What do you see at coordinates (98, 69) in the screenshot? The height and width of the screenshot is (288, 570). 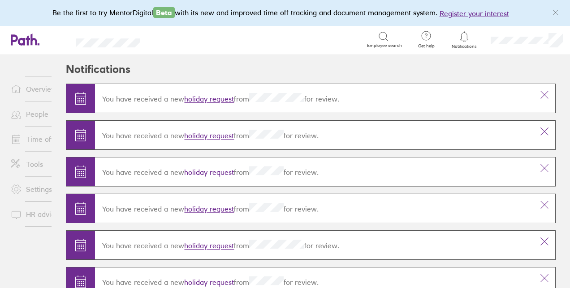 I see `h2: Notifications` at bounding box center [98, 69].